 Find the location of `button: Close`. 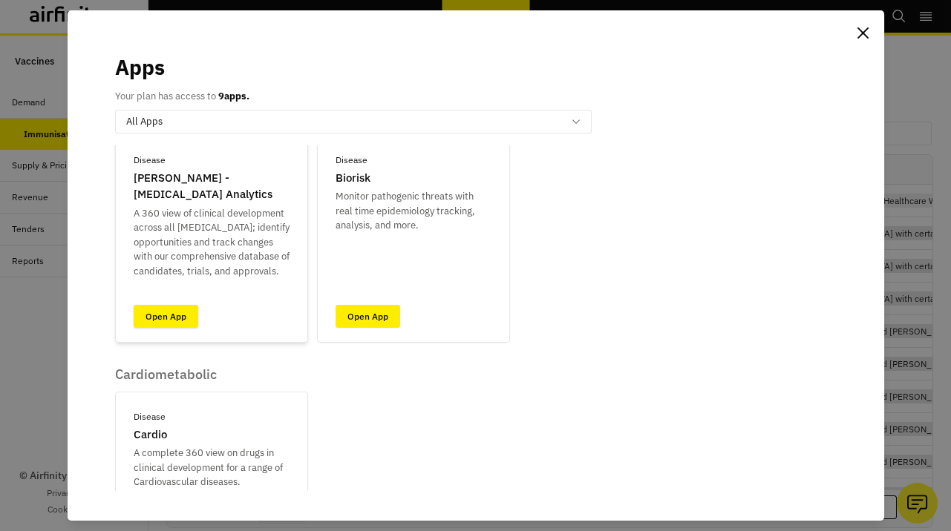

button: Close is located at coordinates (863, 33).